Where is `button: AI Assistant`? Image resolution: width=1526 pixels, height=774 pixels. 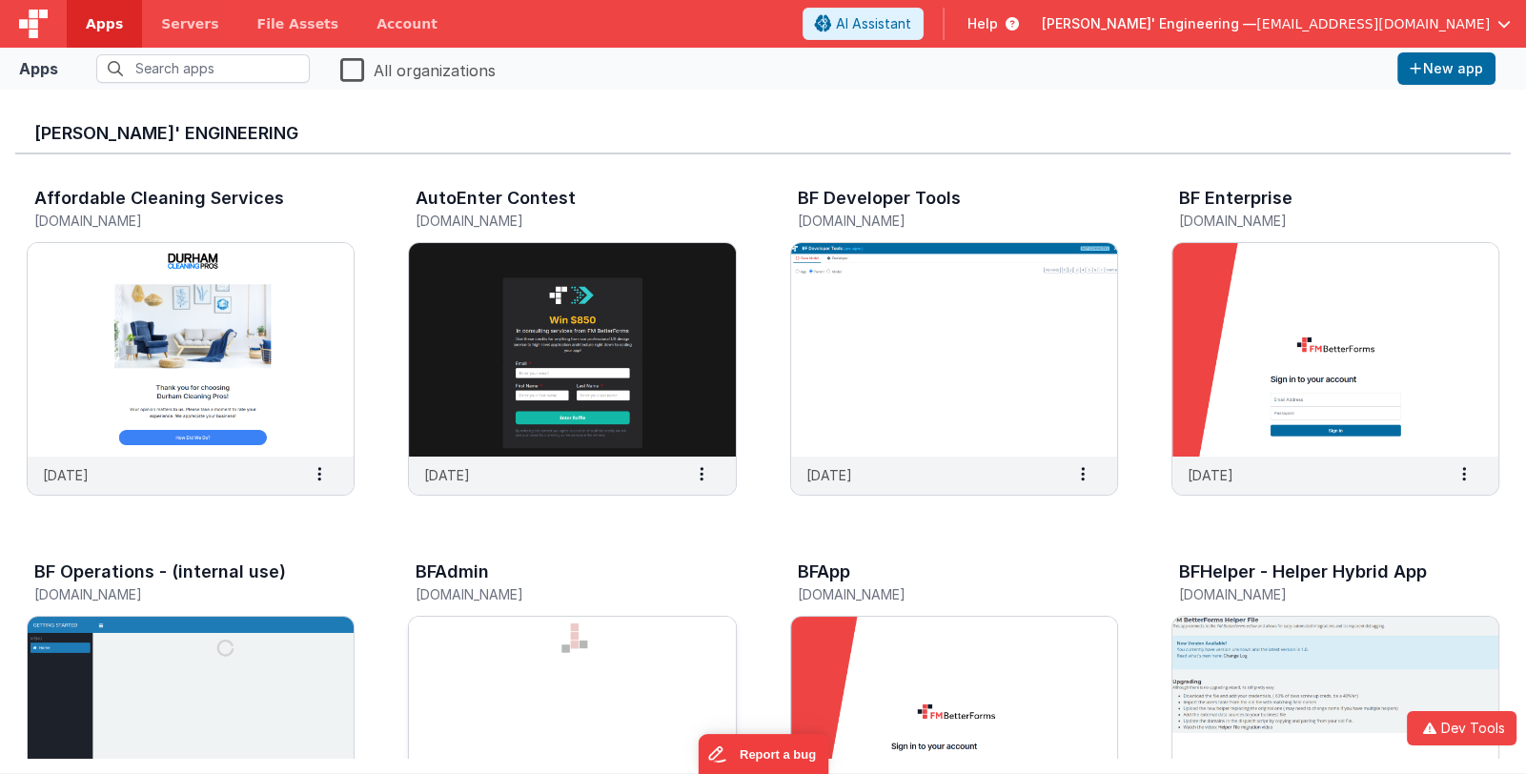
button: AI Assistant is located at coordinates (863, 24).